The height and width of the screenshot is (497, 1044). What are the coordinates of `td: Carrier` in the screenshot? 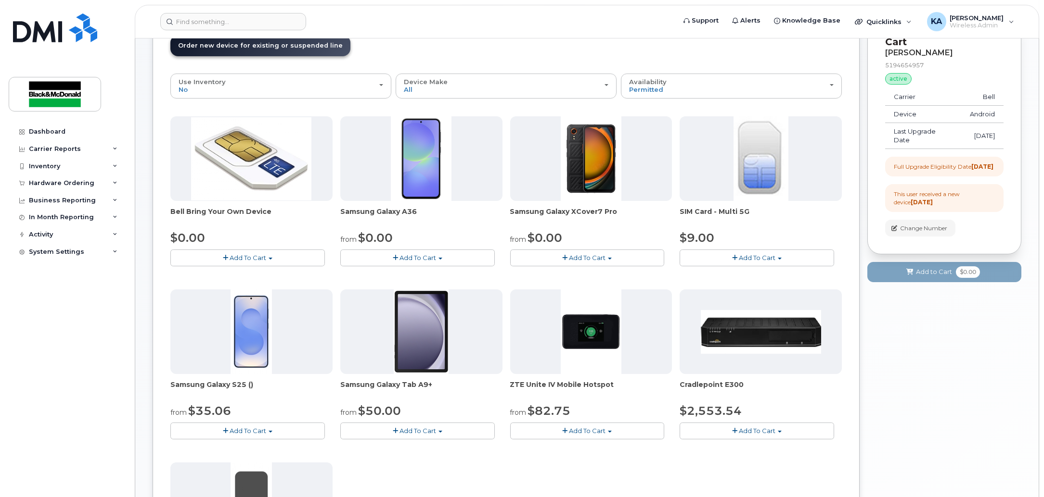 It's located at (923, 97).